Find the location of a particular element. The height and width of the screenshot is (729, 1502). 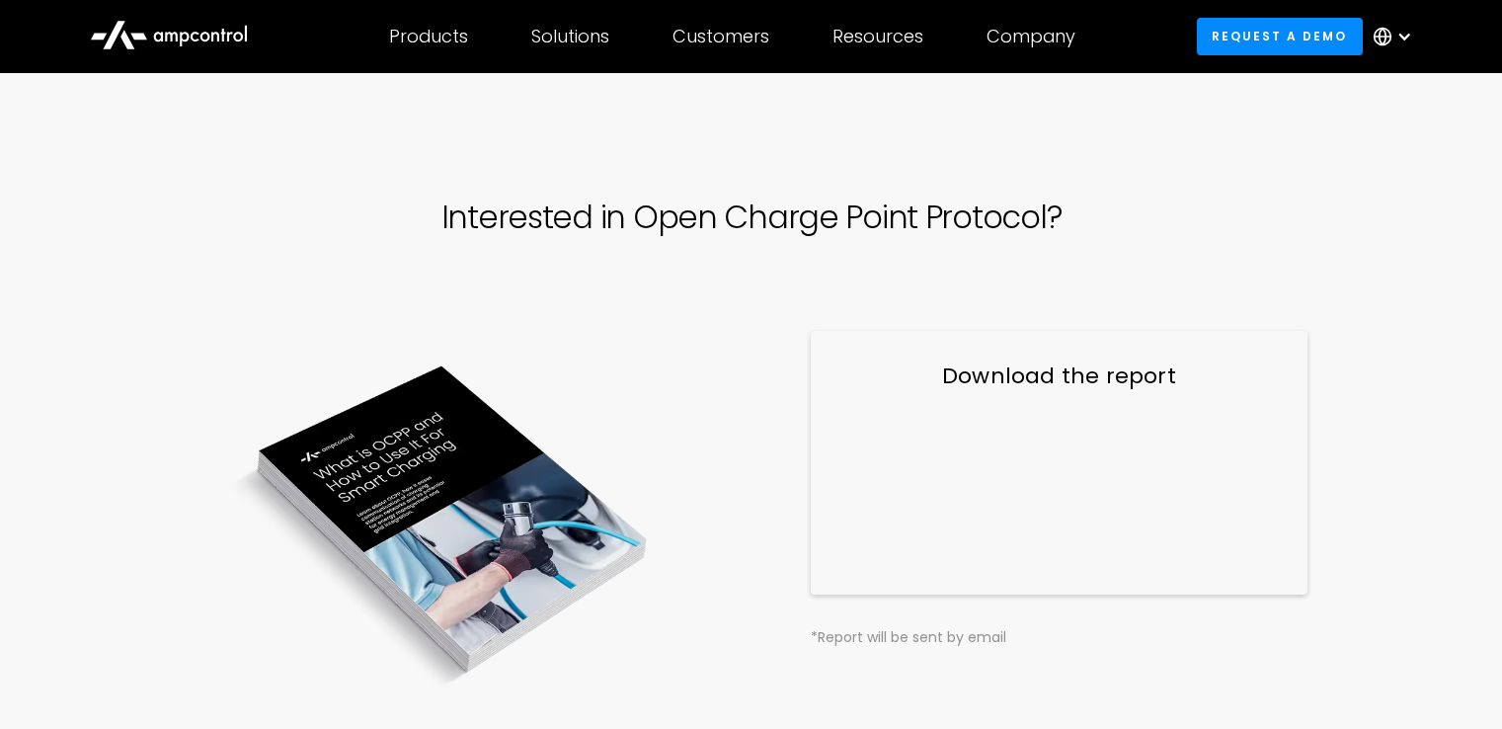

div: Customers is located at coordinates (721, 37).